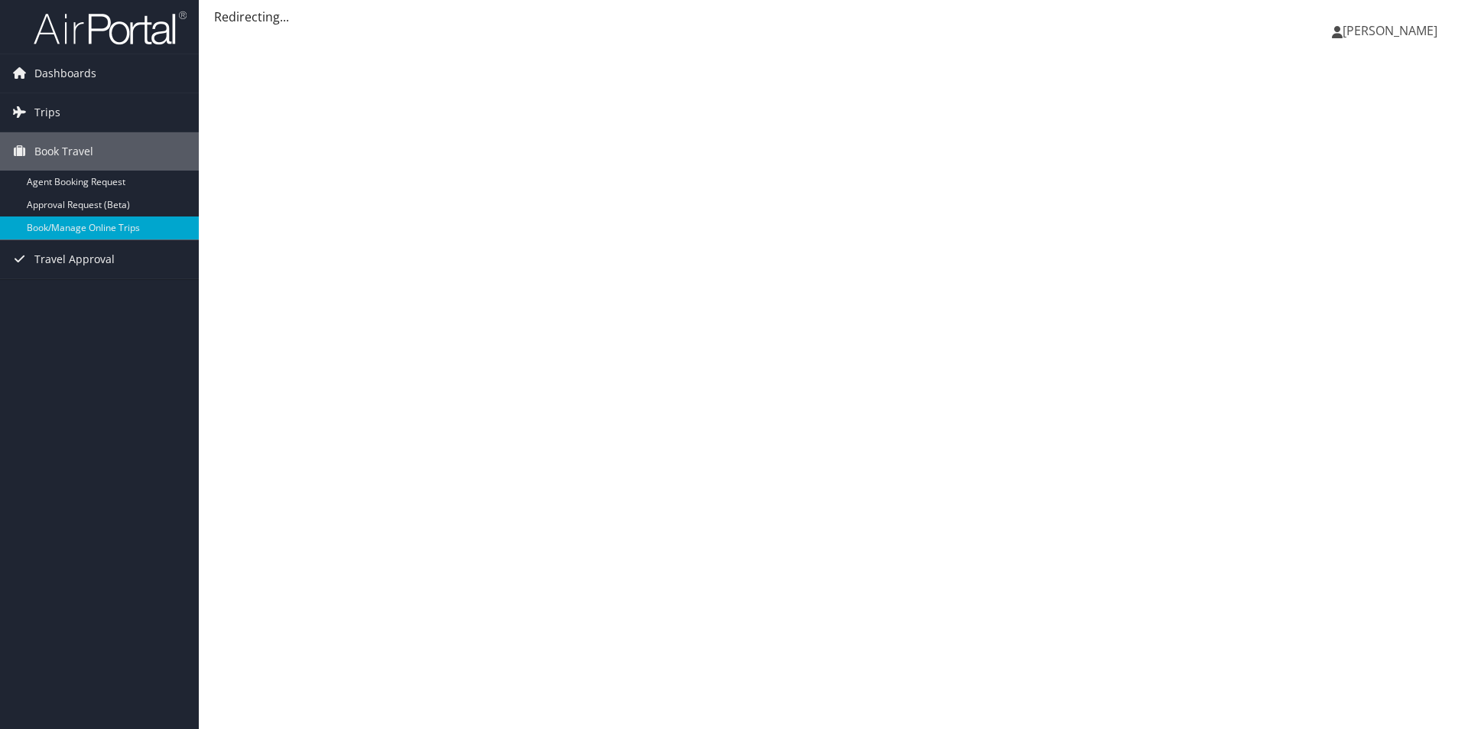  What do you see at coordinates (63, 151) in the screenshot?
I see `span: Book Travel` at bounding box center [63, 151].